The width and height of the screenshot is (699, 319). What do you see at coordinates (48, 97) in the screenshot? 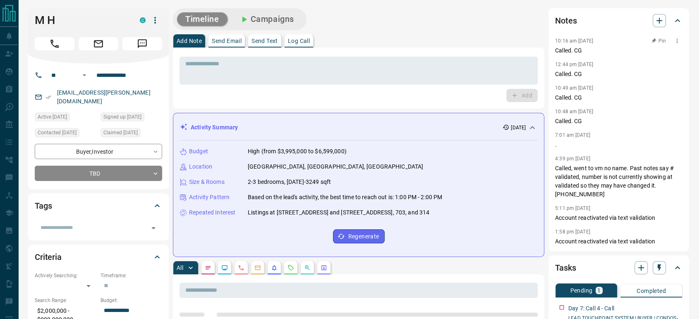
I see `svg: Email Verified` at bounding box center [48, 97].